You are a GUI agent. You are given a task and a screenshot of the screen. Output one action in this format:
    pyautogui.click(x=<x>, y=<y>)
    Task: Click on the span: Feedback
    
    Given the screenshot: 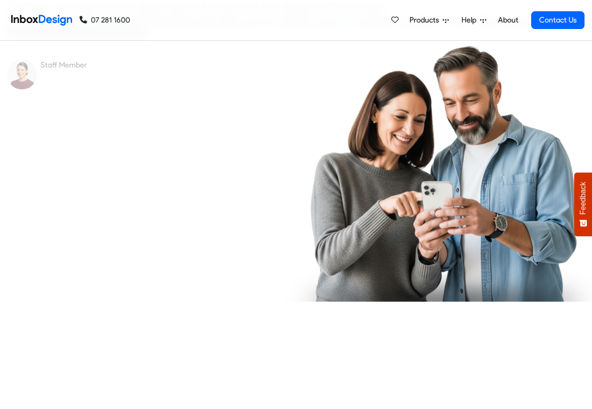 What is the action you would take?
    pyautogui.click(x=583, y=198)
    